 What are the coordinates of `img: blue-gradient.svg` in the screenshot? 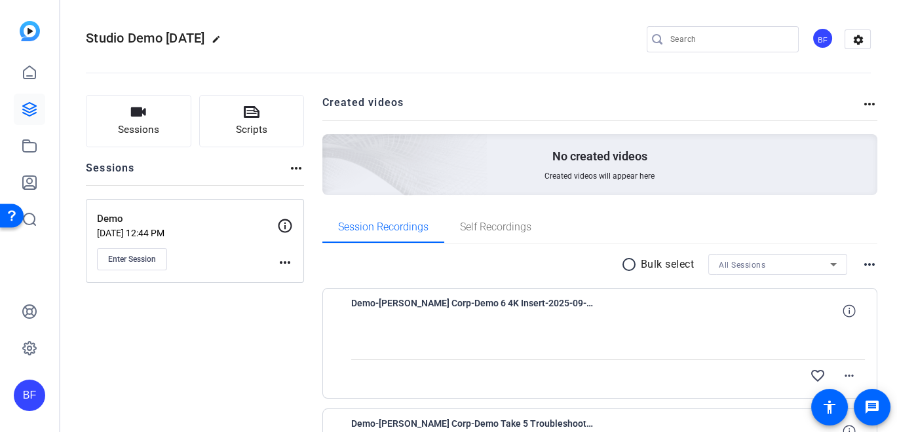 It's located at (29, 31).